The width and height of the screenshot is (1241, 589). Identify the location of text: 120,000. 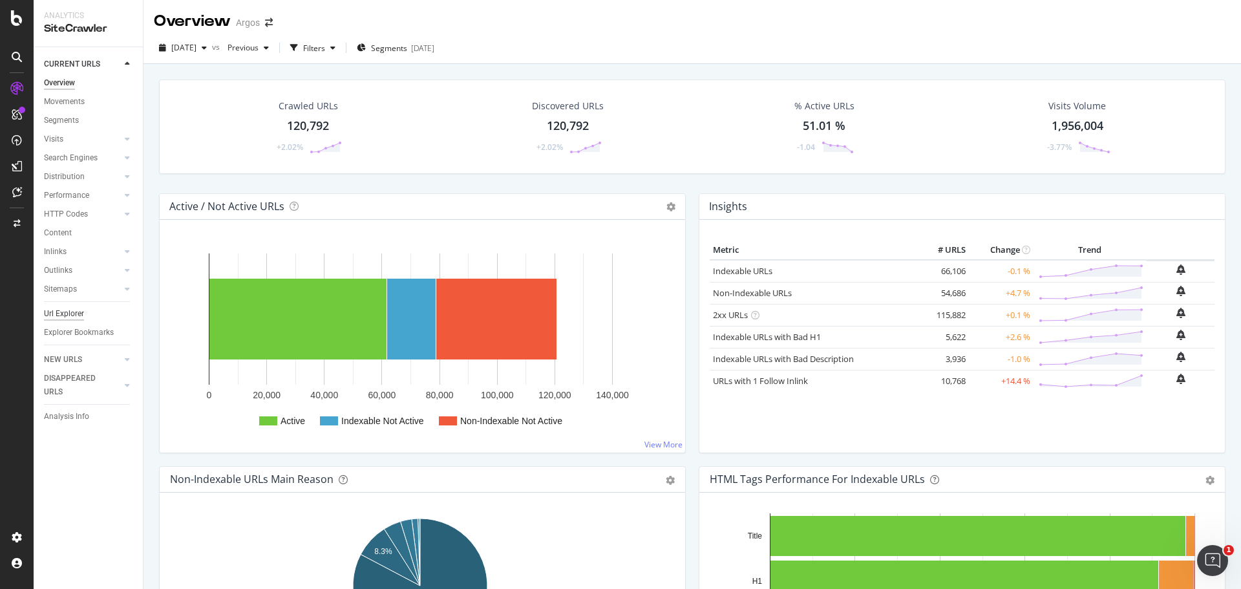
(554, 395).